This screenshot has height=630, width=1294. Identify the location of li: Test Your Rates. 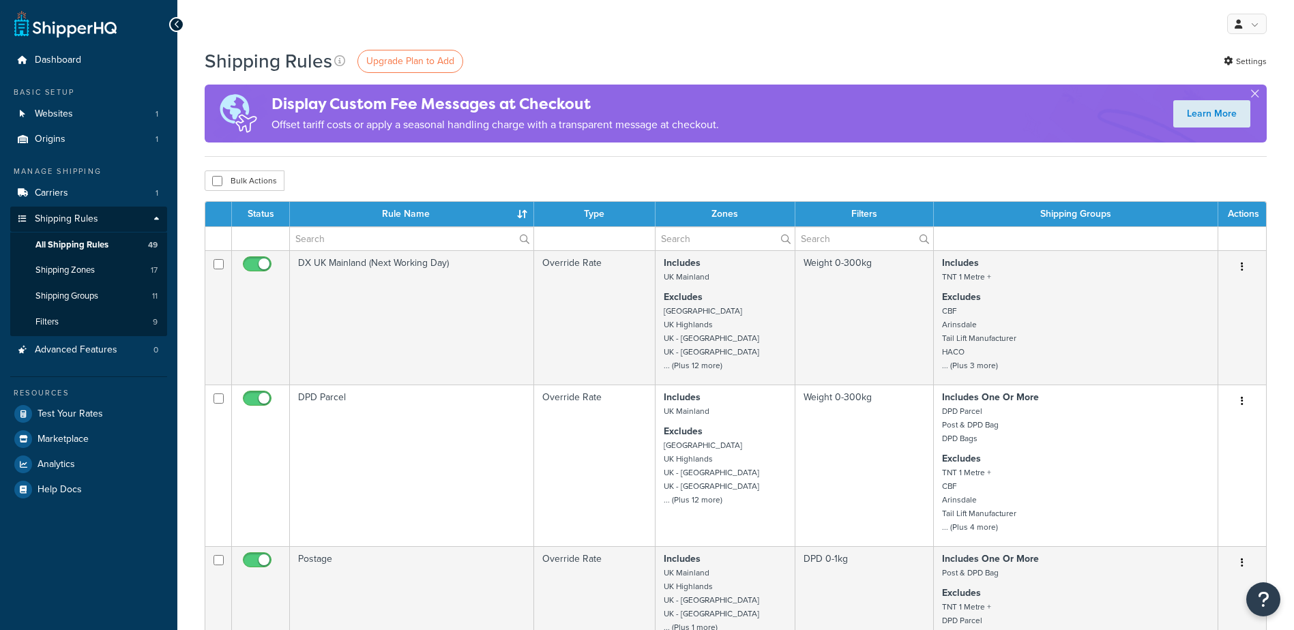
(89, 414).